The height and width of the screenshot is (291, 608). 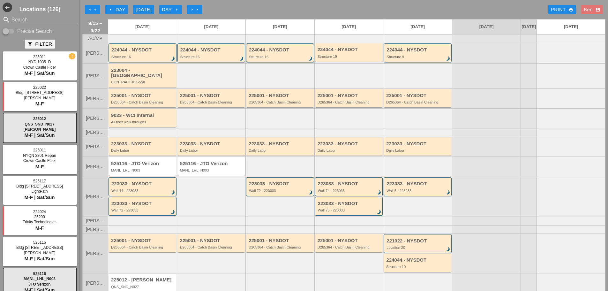 I want to click on div: Wall 44 - 223033, so click(x=143, y=191).